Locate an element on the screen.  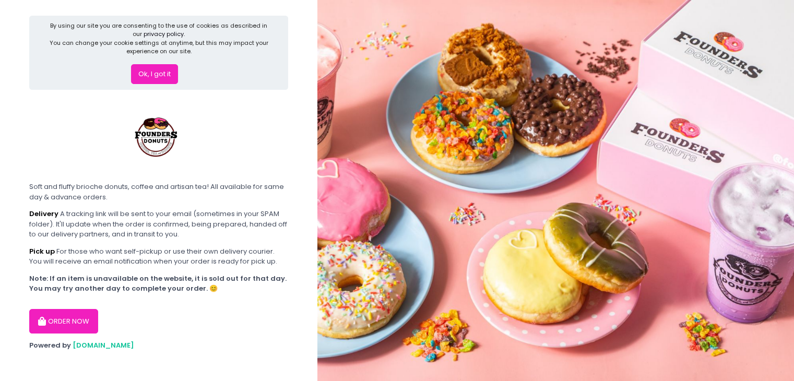
div: For those who want self-pickup or use their own delivery courier. You will receive an email notif... is located at coordinates (159, 256).